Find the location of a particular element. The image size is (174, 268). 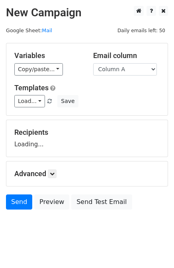

h5: Recipients is located at coordinates (87, 132).